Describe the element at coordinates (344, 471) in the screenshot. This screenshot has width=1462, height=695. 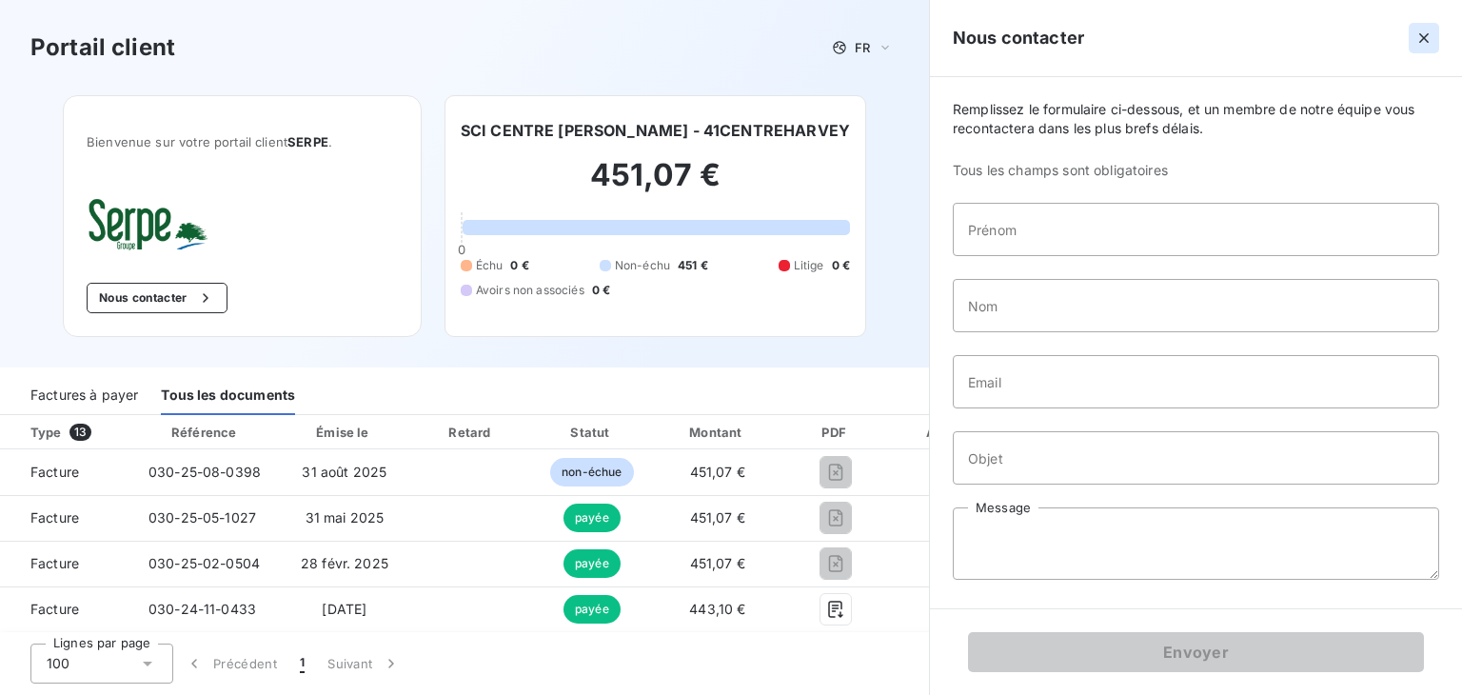
I see `span: 31 août 2025` at that location.